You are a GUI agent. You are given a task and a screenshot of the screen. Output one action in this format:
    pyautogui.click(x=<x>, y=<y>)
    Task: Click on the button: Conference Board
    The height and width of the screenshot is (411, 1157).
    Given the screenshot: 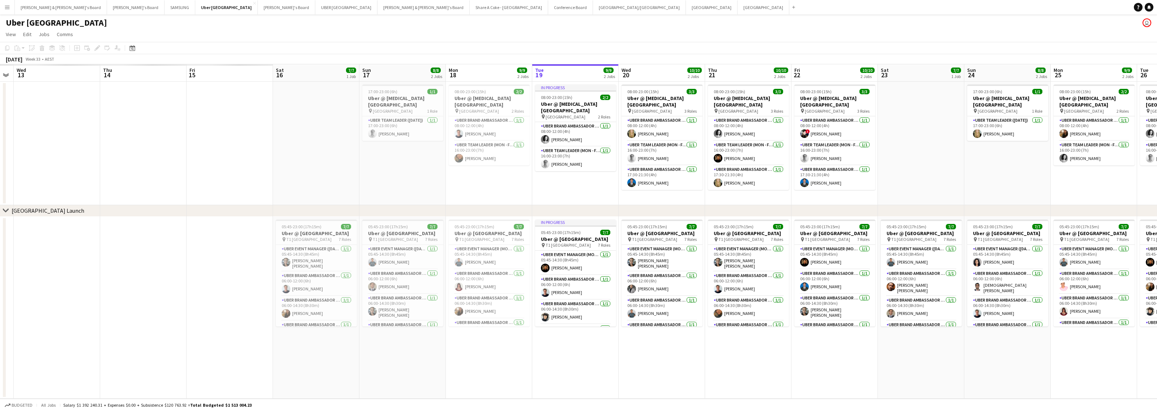 What is the action you would take?
    pyautogui.click(x=570, y=7)
    